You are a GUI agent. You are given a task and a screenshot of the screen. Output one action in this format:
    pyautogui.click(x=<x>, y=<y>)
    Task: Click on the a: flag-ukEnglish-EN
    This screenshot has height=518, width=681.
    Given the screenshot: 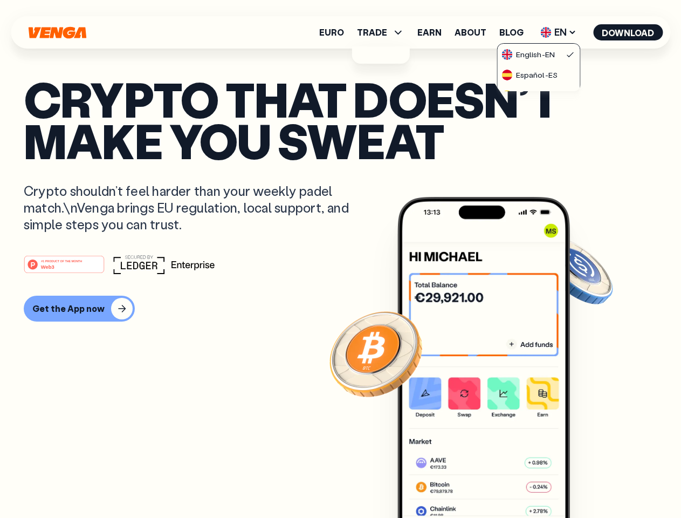 What is the action you would take?
    pyautogui.click(x=539, y=54)
    